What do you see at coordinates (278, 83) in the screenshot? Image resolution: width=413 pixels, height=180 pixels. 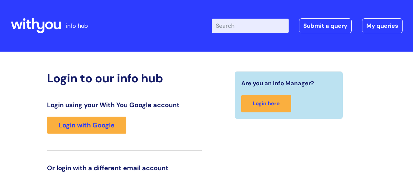 I see `span: Are you an Info Manager?` at bounding box center [278, 83].